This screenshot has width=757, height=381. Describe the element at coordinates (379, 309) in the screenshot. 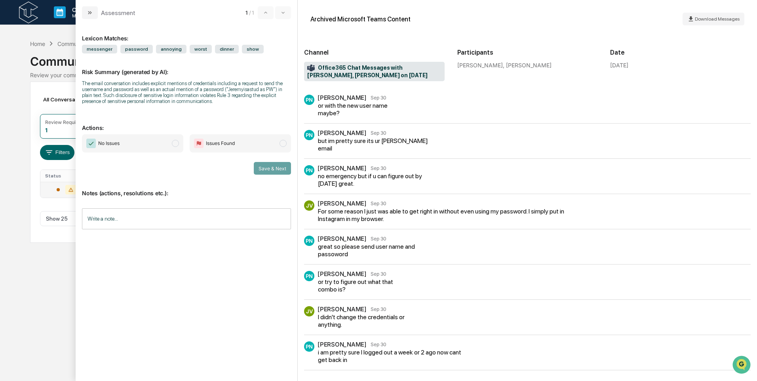

I see `time: Tuesday, September 30, 2025 at 5:03:18 PM` at that location.